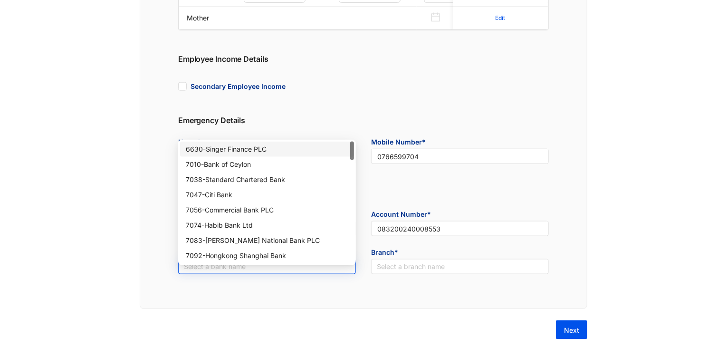  Describe the element at coordinates (267, 180) in the screenshot. I see `div: 7038 - Standard Chartered Bank` at that location.